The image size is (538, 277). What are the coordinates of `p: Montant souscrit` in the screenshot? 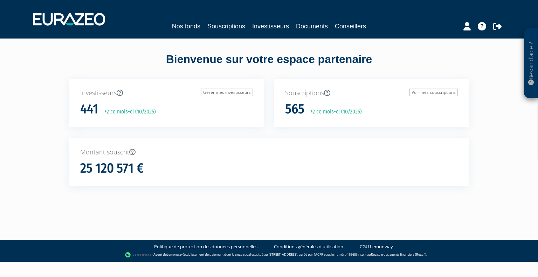 It's located at (269, 152).